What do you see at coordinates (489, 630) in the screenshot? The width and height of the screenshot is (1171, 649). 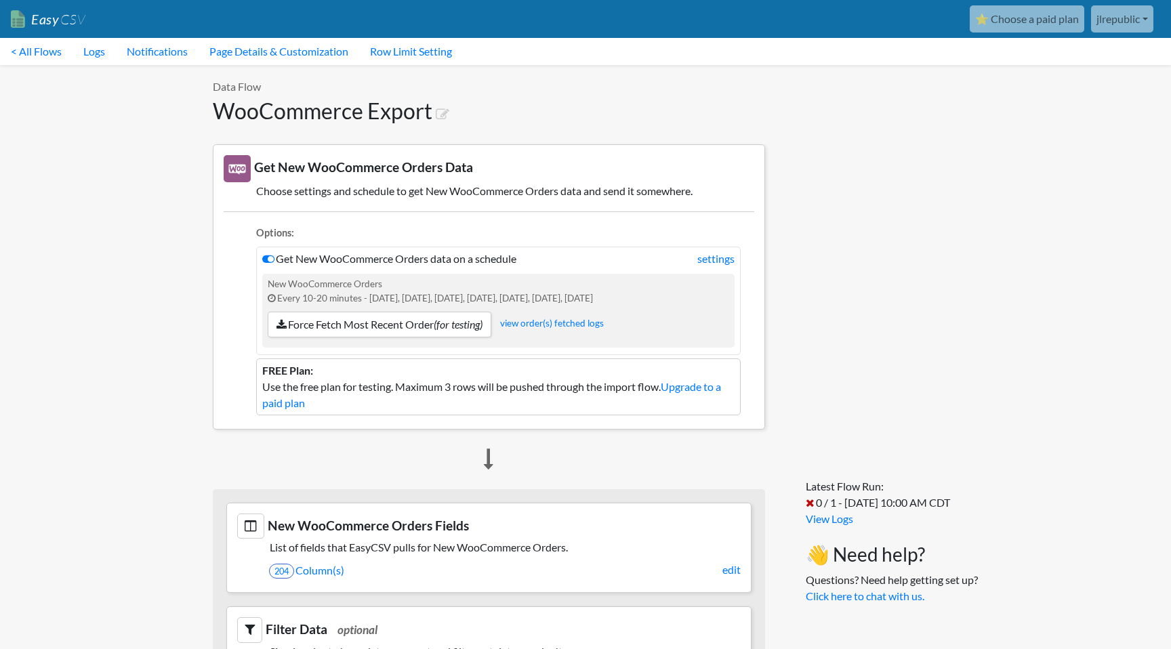 I see `h3: Filter Data` at bounding box center [489, 630].